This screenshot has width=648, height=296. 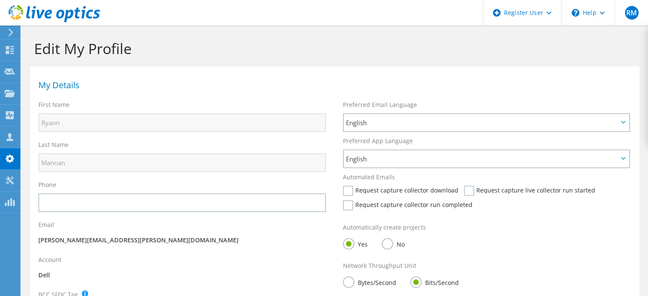 I want to click on label: Account, so click(x=50, y=260).